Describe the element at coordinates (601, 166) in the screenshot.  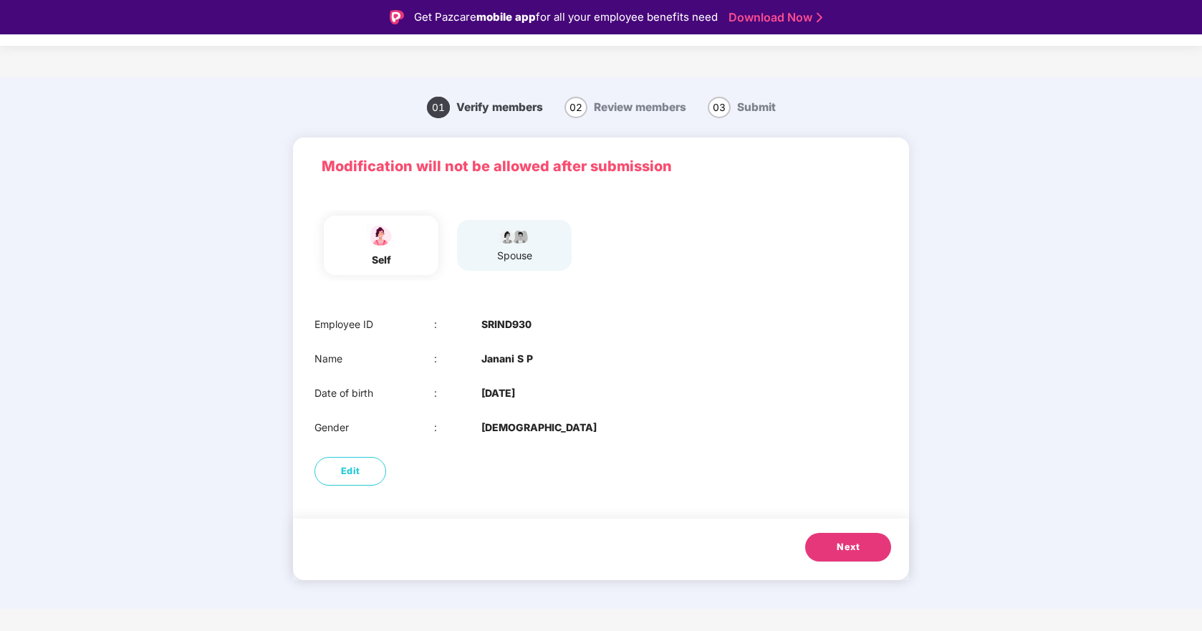
I see `p: Modification will not be allowed after submission` at that location.